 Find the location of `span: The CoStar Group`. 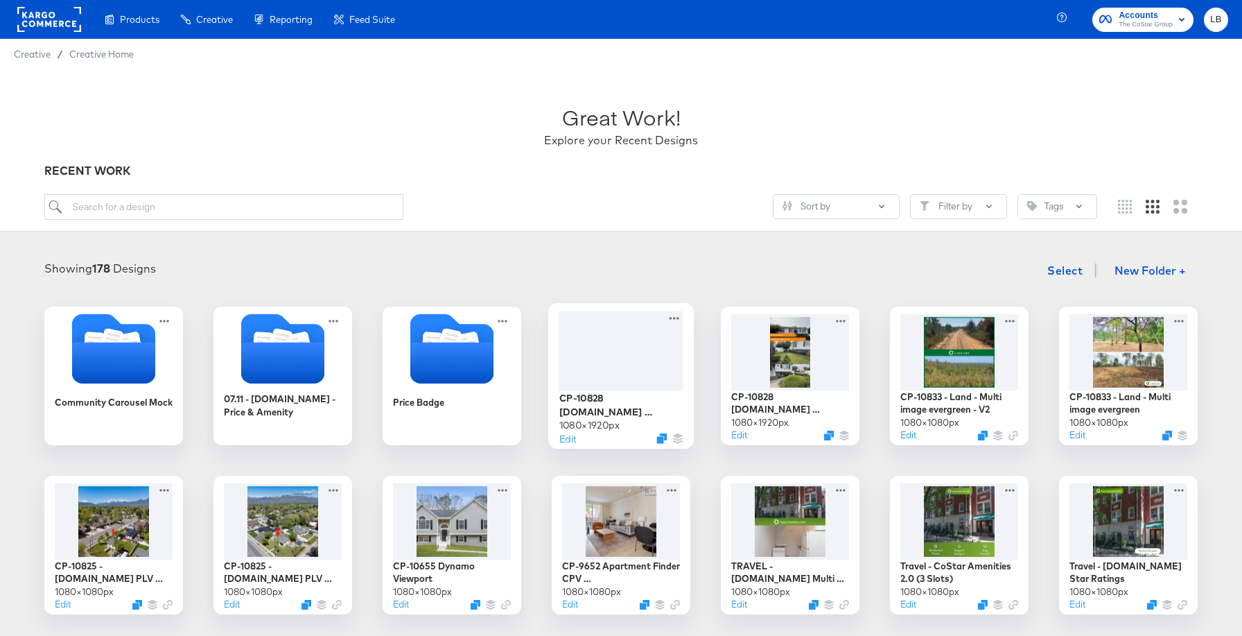

span: The CoStar Group is located at coordinates (1146, 25).